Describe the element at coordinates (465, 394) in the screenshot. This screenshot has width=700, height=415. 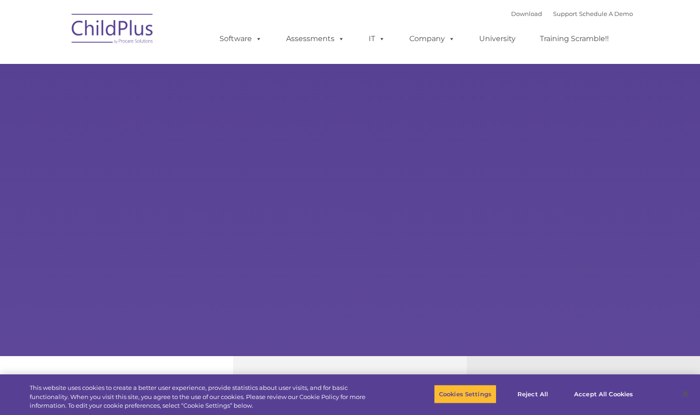
I see `button: Cookies Settings` at that location.